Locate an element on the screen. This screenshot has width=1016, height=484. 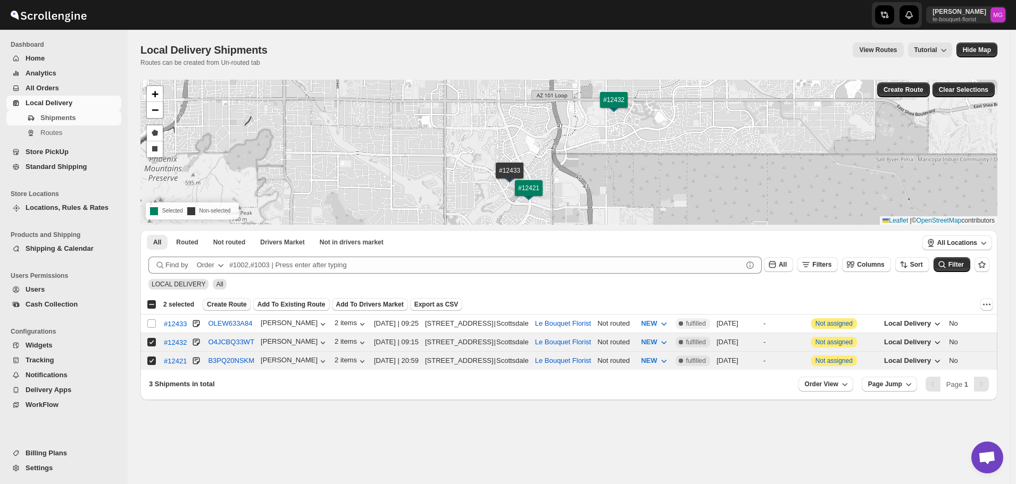
button: #12421 is located at coordinates (175, 361).